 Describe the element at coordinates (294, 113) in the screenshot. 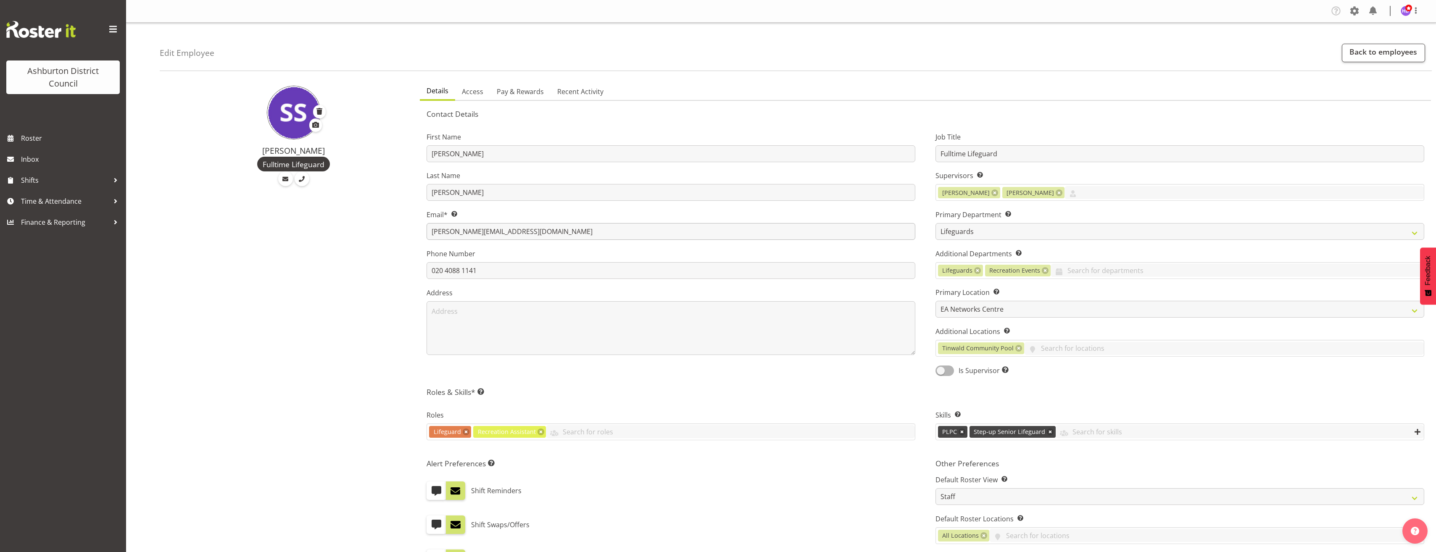

I see `img: sawyer-stewart6152.jpg` at that location.